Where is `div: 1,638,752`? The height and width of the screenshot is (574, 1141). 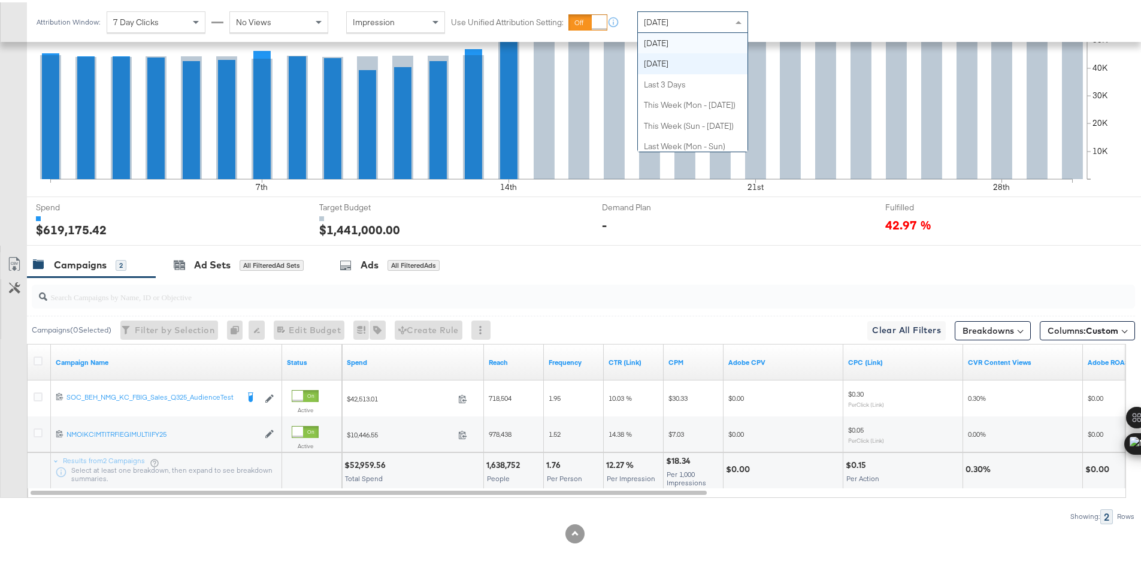
div: 1,638,752 is located at coordinates (505, 462).